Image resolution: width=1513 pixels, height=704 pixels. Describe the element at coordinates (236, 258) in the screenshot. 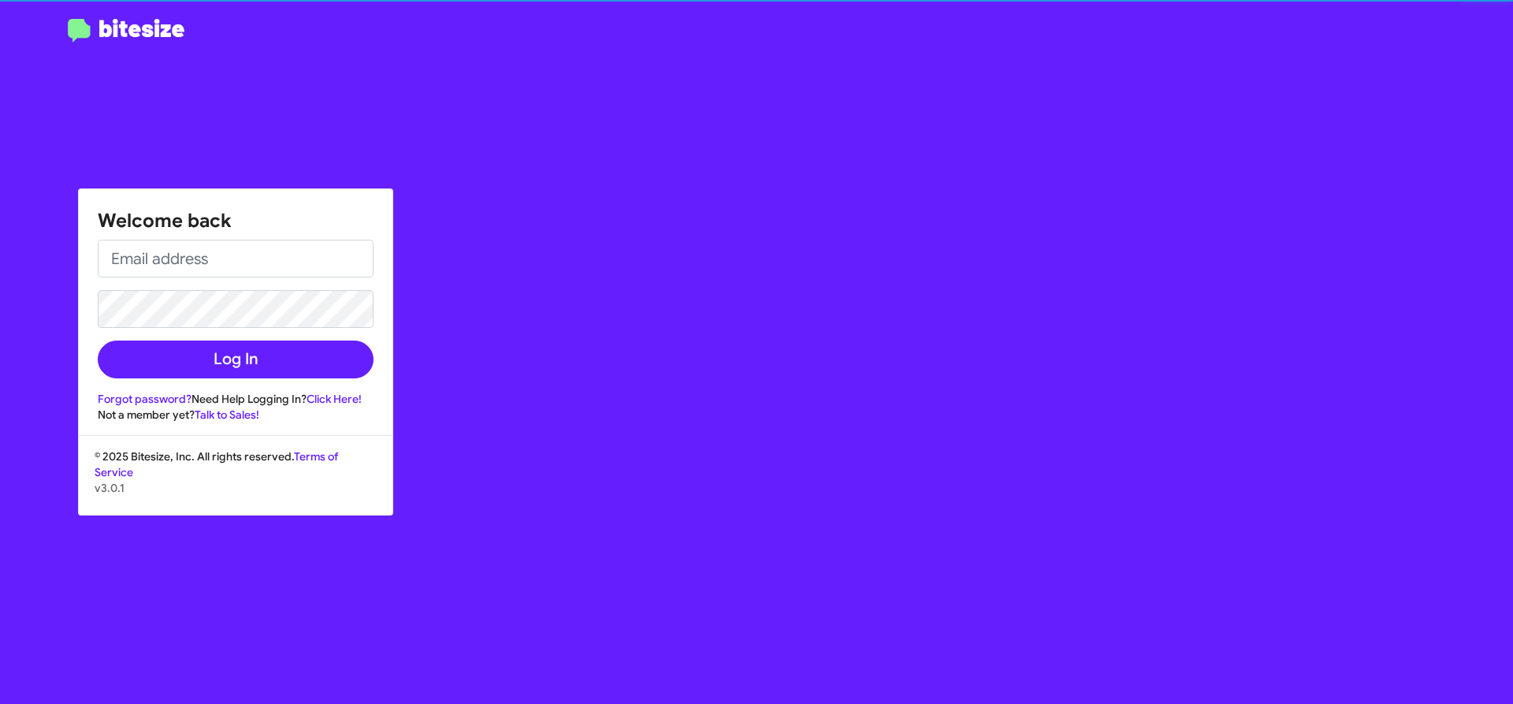

I see `input: Email address` at that location.